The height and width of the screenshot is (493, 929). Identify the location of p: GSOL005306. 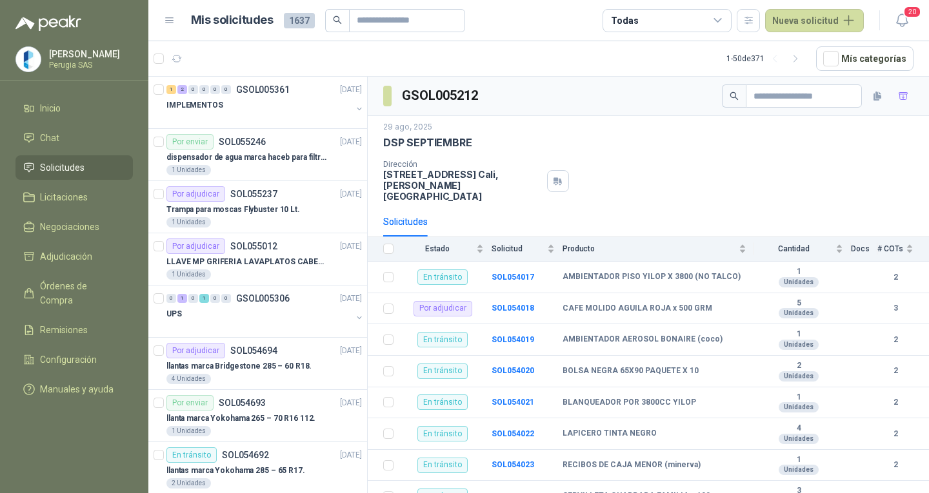
(262, 299).